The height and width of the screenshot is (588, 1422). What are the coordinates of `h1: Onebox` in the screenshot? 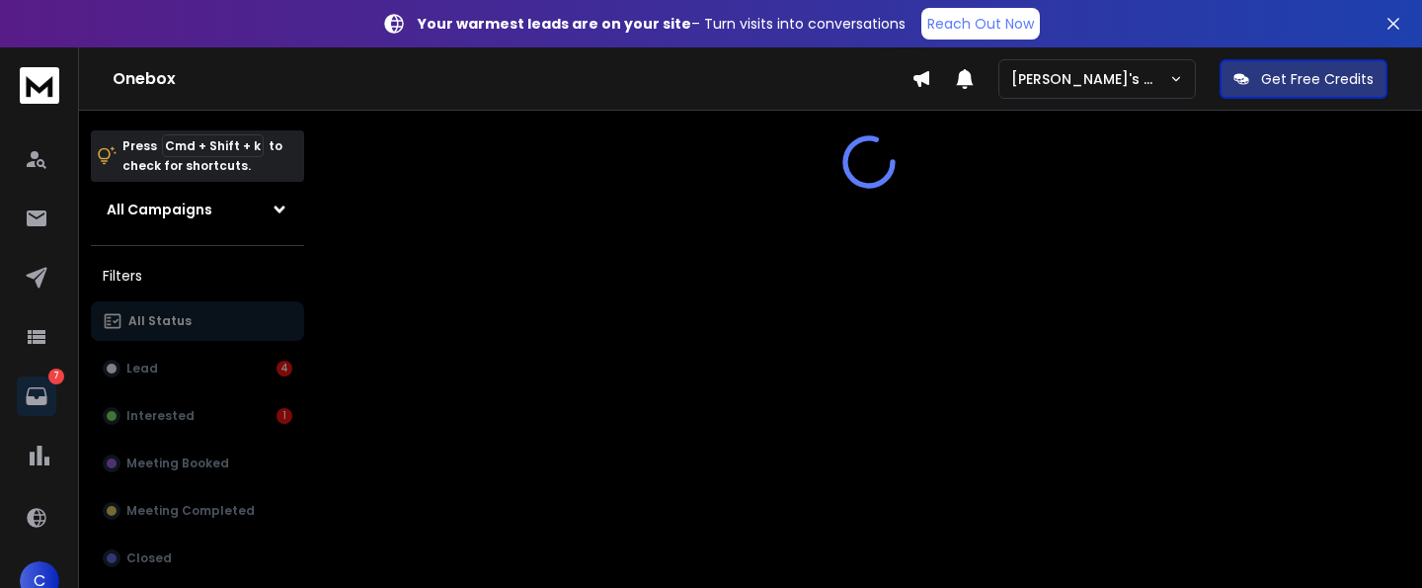 It's located at (512, 79).